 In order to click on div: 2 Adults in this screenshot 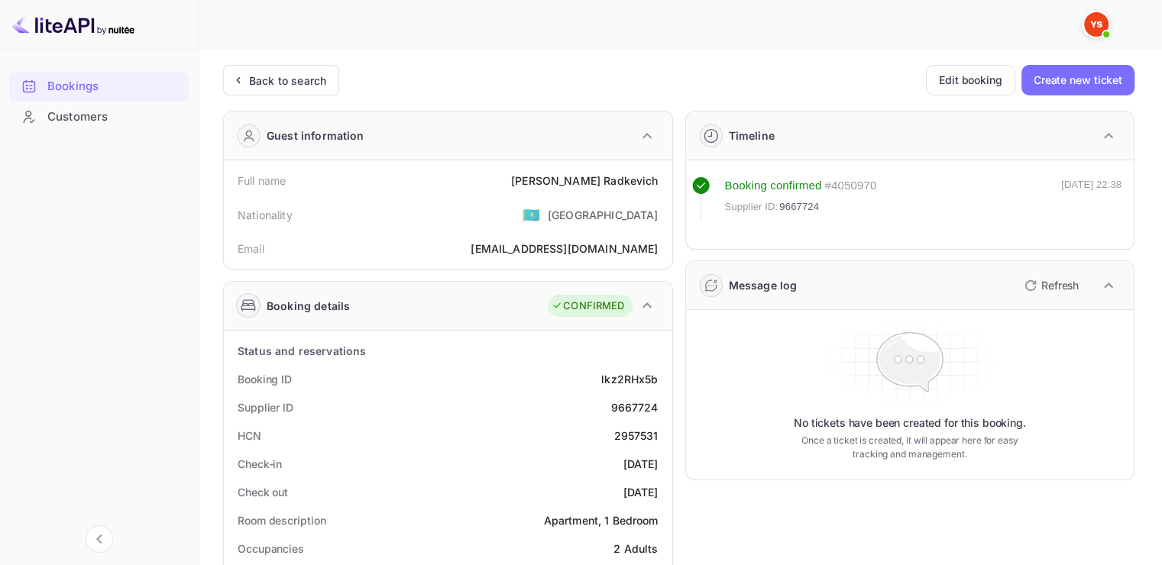, I will do `click(635, 548)`.